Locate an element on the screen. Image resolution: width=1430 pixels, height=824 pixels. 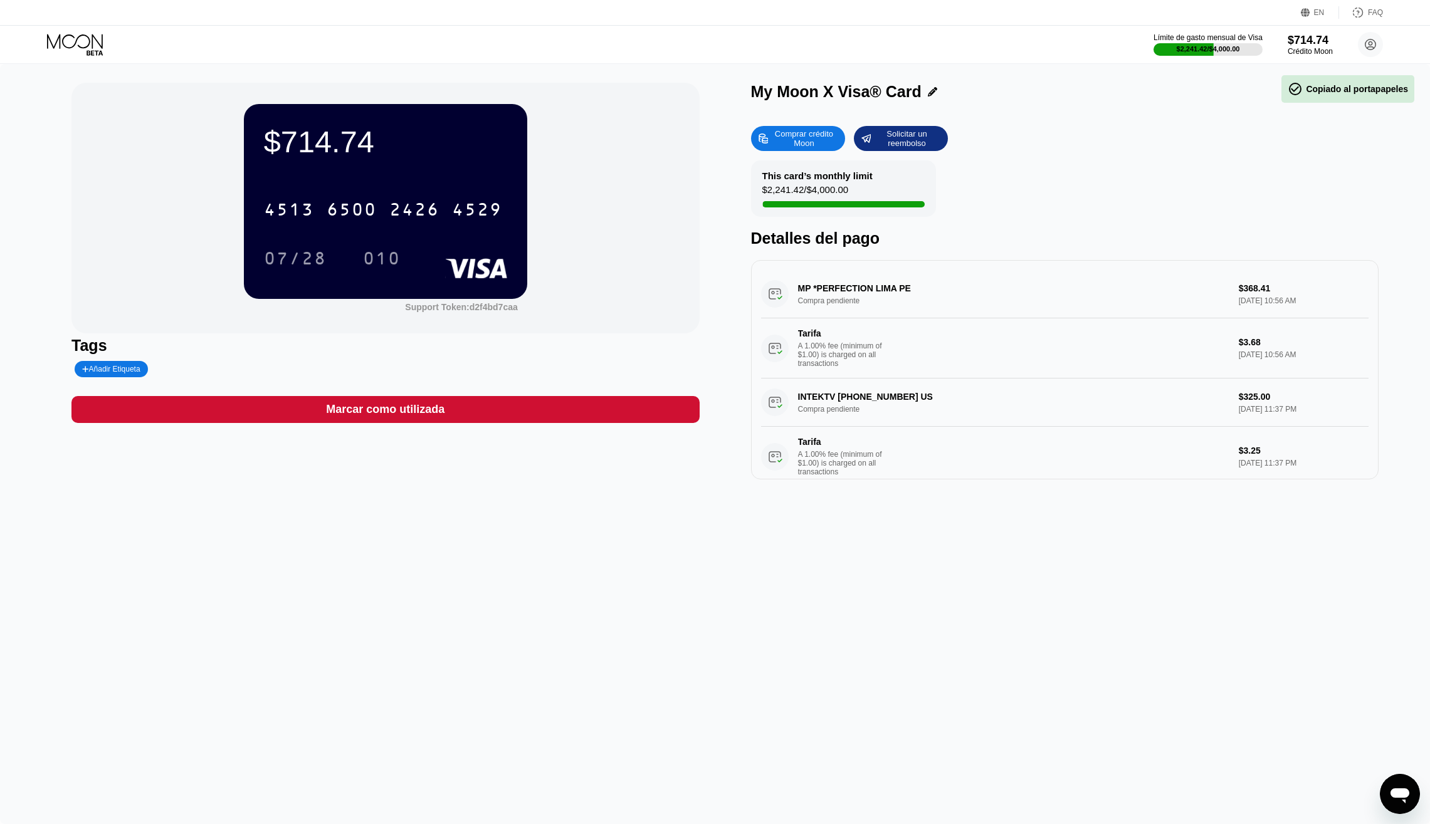
div: $3.25 is located at coordinates (1303, 451).